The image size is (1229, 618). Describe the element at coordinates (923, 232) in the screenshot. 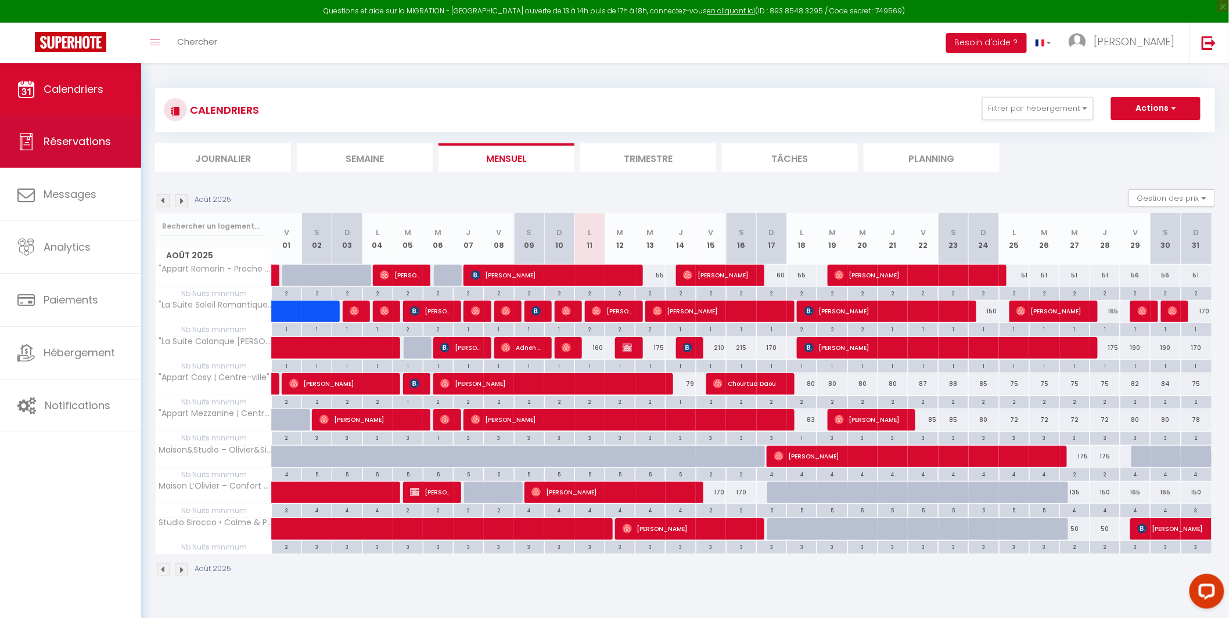

I see `abbr: V` at that location.